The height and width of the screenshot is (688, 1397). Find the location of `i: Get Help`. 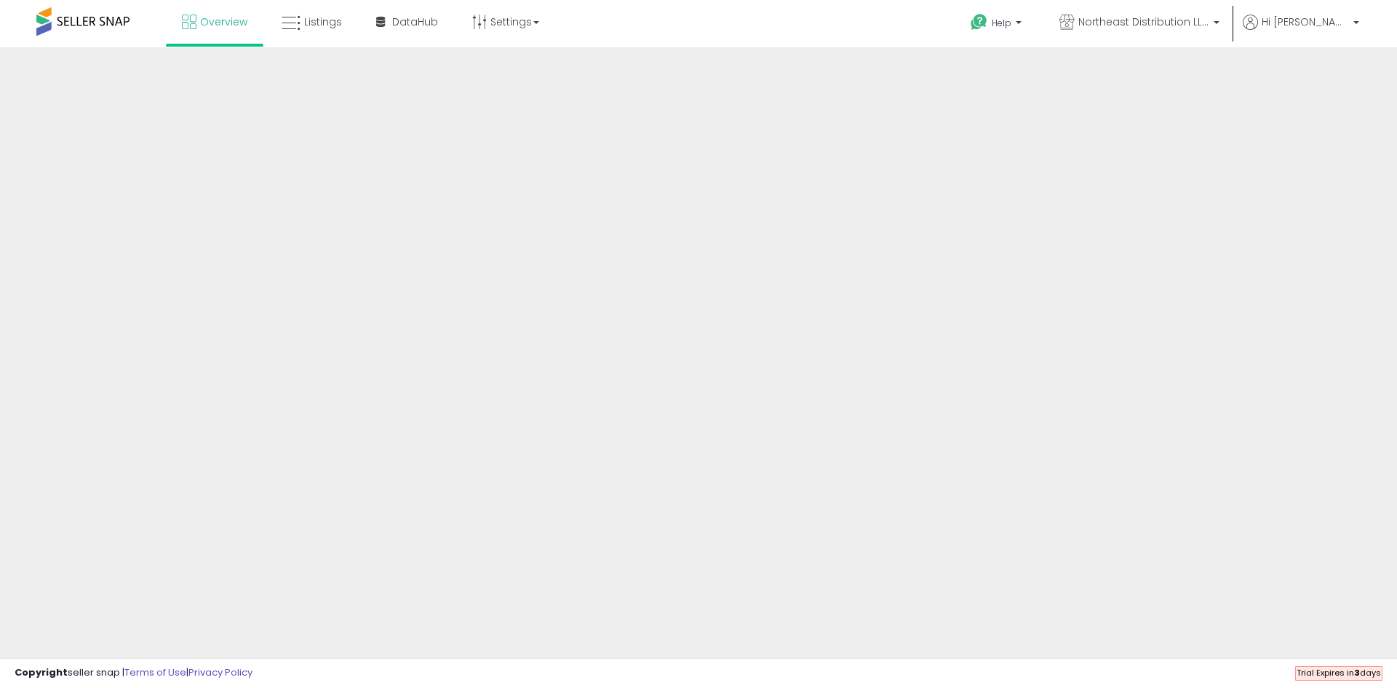

i: Get Help is located at coordinates (979, 22).